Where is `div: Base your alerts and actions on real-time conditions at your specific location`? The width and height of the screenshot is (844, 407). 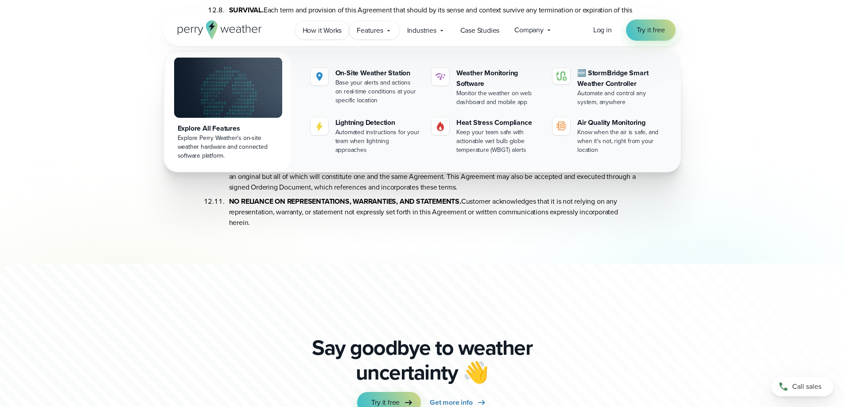
div: Base your alerts and actions on real-time conditions at your specific location is located at coordinates (378, 92).